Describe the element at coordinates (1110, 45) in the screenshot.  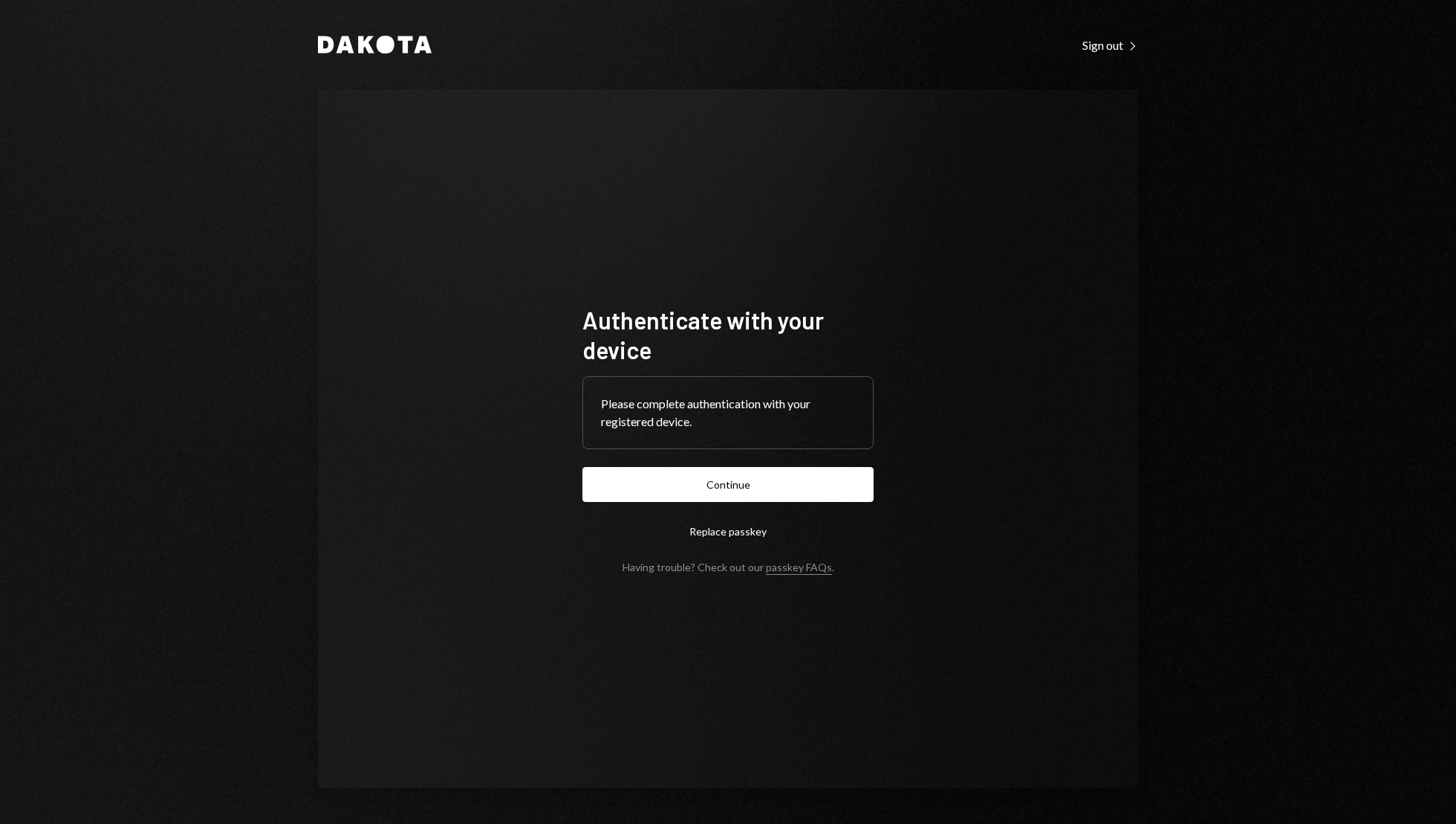
I see `div: Sign out` at that location.